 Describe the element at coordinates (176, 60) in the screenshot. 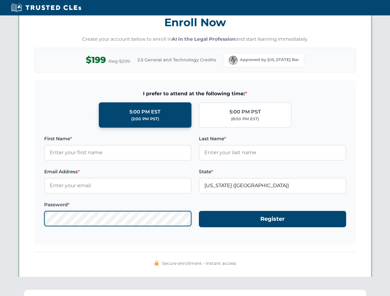

I see `span: 2.5 General and Technology Credits` at that location.